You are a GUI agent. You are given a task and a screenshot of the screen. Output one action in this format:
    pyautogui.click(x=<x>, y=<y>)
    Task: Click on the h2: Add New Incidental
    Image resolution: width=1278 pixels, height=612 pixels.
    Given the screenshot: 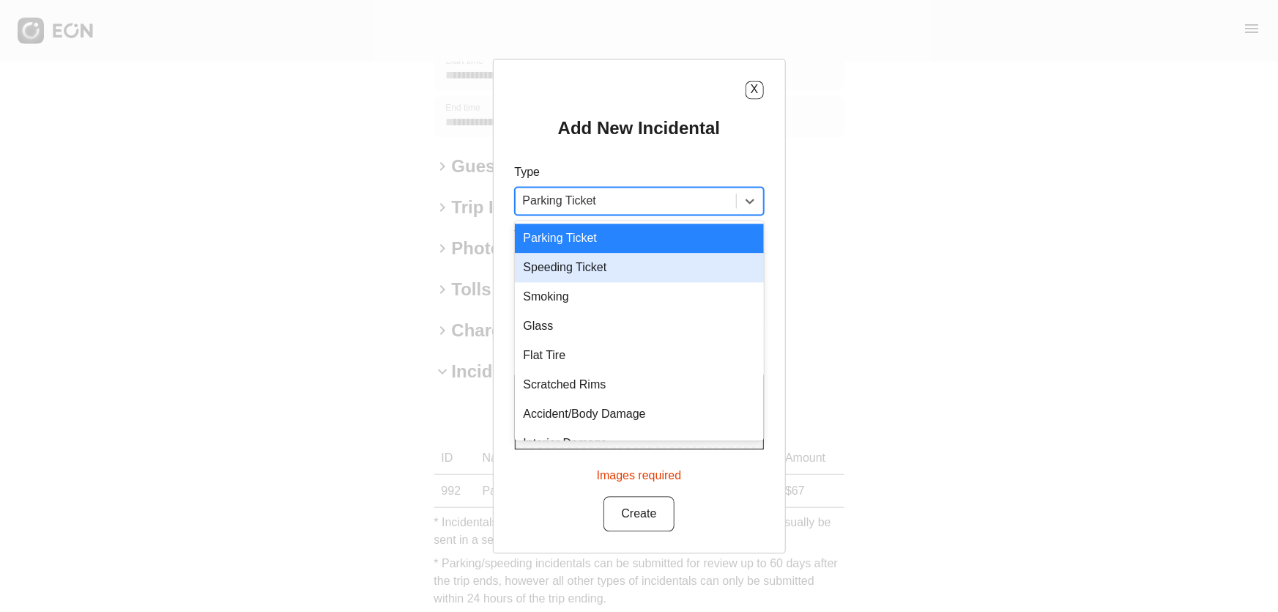 What is the action you would take?
    pyautogui.click(x=639, y=128)
    